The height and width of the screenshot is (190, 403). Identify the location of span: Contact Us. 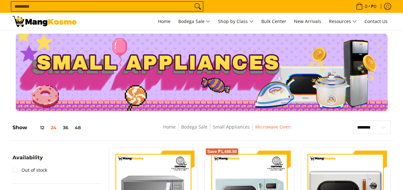
(376, 21).